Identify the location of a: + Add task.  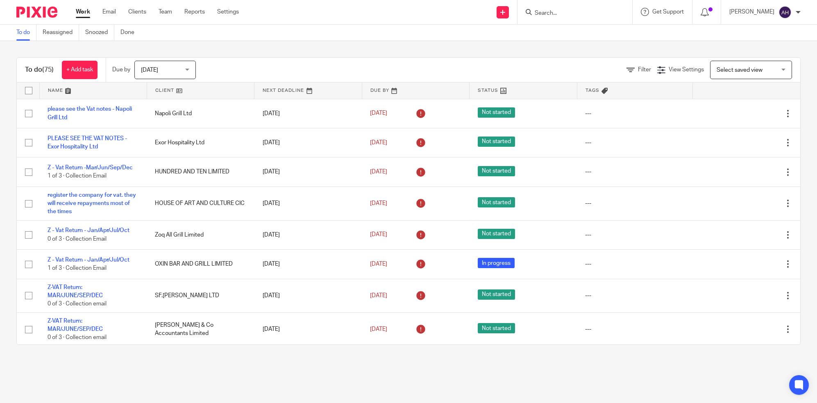
(79, 70).